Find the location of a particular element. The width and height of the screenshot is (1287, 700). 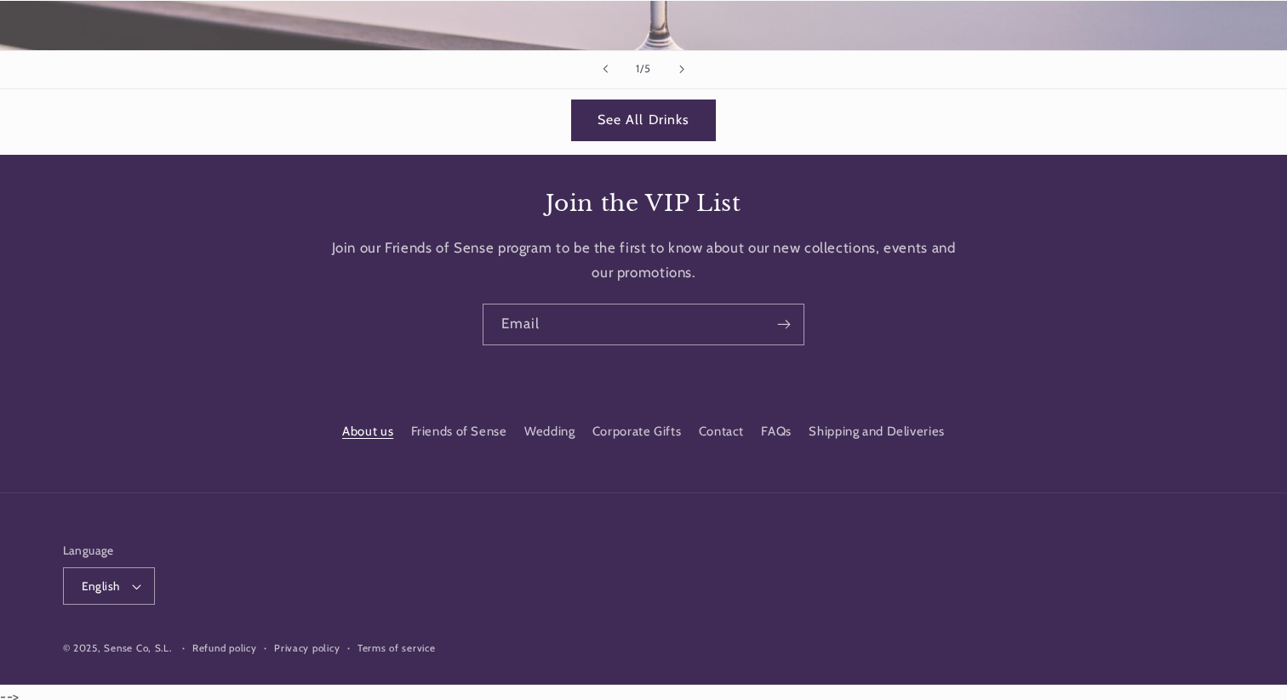

a: See All Drinks is located at coordinates (643, 120).